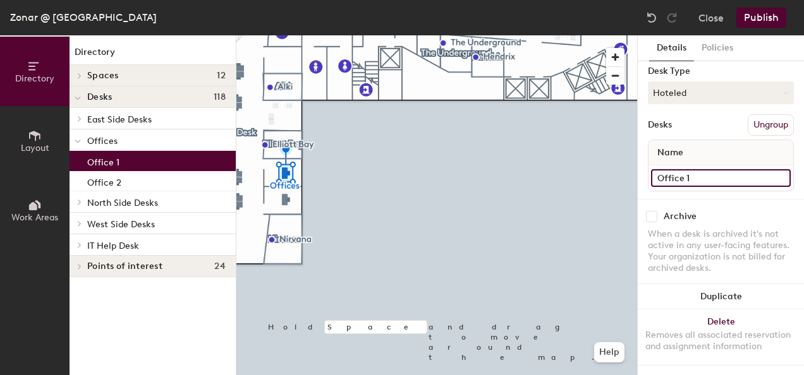 Image resolution: width=804 pixels, height=375 pixels. I want to click on div: Removes all associated reservation and assignment information, so click(721, 341).